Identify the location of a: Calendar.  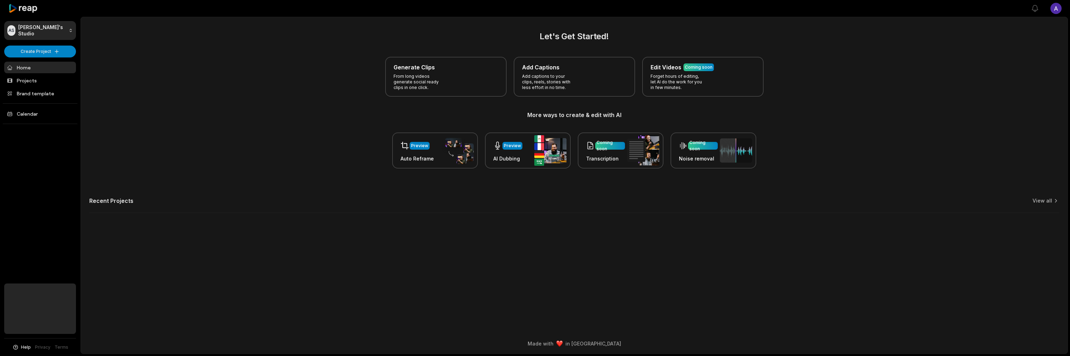
(40, 113).